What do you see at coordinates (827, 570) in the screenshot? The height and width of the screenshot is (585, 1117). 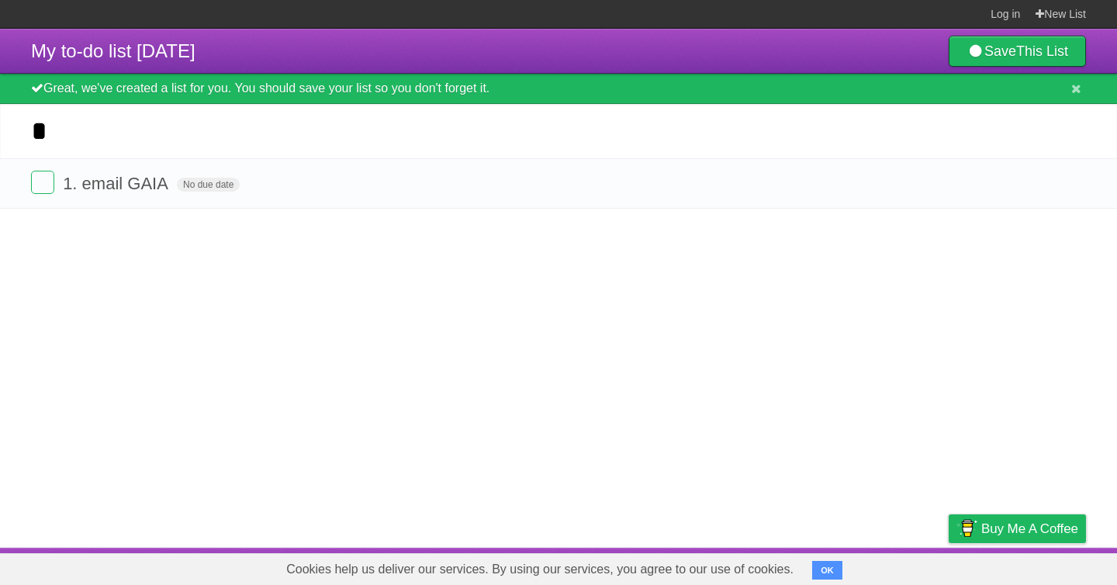 I see `button: OK` at bounding box center [827, 570].